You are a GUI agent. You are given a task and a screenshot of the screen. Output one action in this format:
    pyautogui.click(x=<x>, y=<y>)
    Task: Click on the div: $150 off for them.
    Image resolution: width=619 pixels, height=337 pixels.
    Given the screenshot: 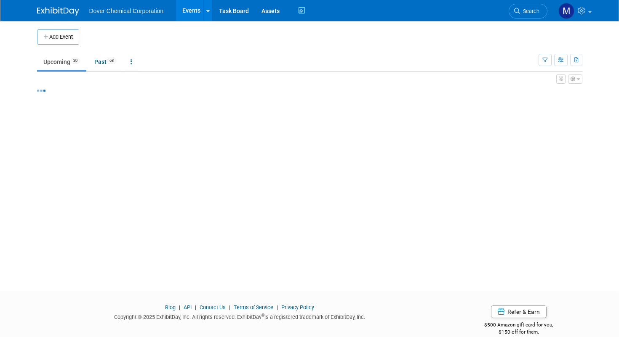 What is the action you would take?
    pyautogui.click(x=518, y=332)
    